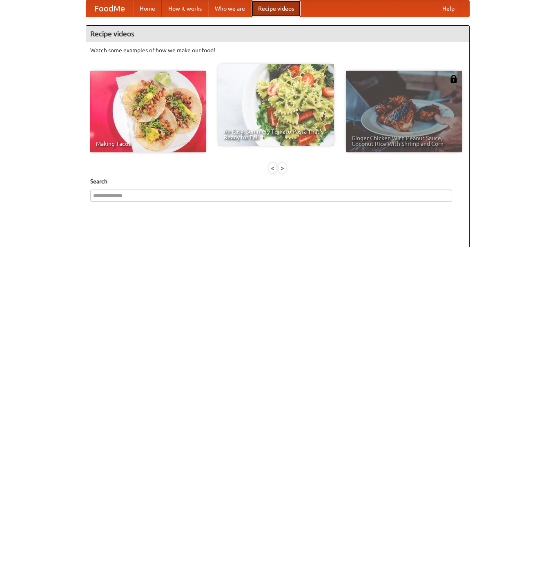 Image resolution: width=555 pixels, height=578 pixels. Describe the element at coordinates (148, 144) in the screenshot. I see `span: Making Tacos` at that location.